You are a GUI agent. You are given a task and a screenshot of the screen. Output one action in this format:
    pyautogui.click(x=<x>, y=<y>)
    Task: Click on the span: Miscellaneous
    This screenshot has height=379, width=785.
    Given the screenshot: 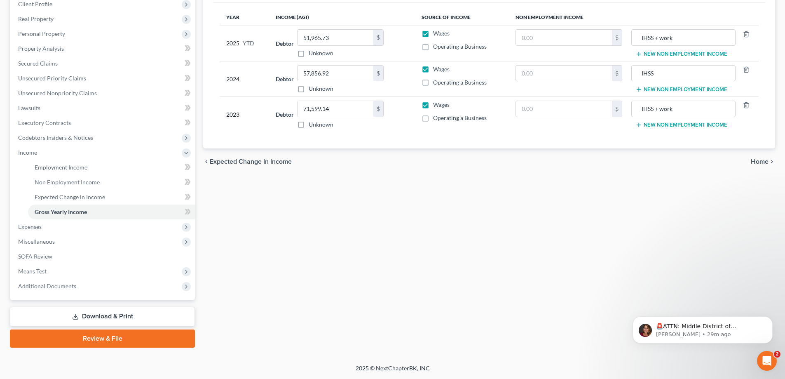 What is the action you would take?
    pyautogui.click(x=36, y=241)
    